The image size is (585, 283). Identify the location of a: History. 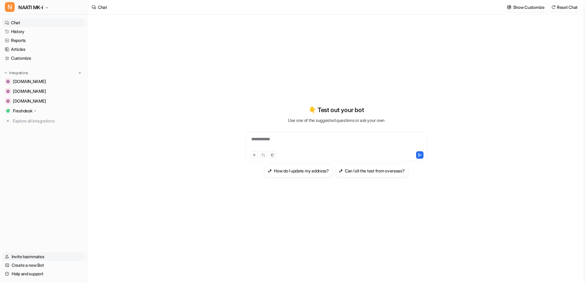
(44, 32).